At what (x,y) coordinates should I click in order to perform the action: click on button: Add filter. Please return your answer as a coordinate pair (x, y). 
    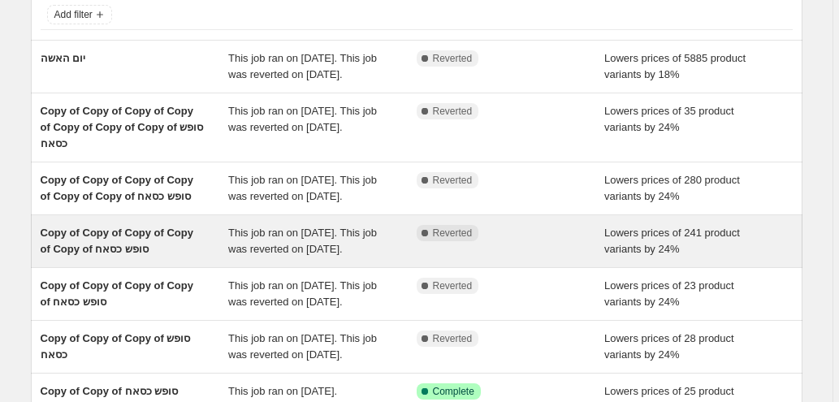
    Looking at the image, I should click on (80, 15).